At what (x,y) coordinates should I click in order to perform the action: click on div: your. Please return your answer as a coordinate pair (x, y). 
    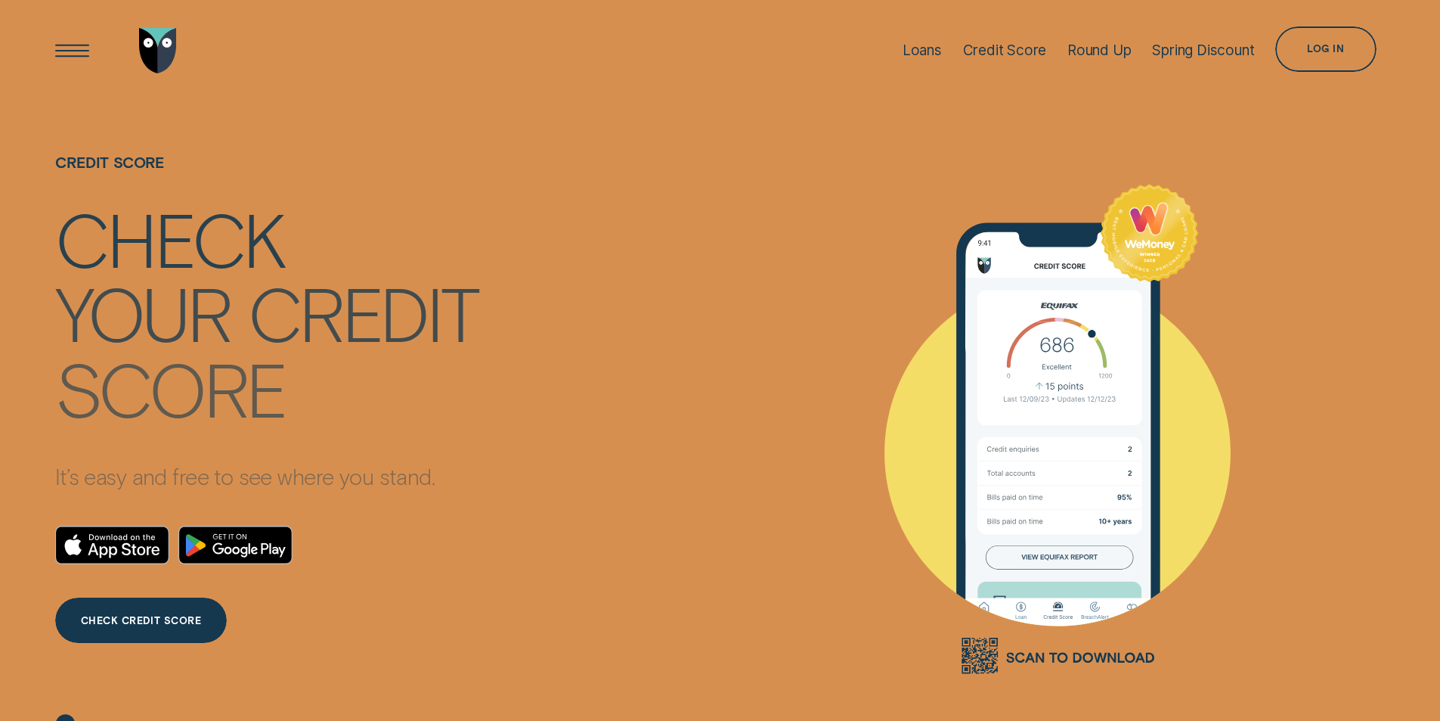
    Looking at the image, I should click on (142, 311).